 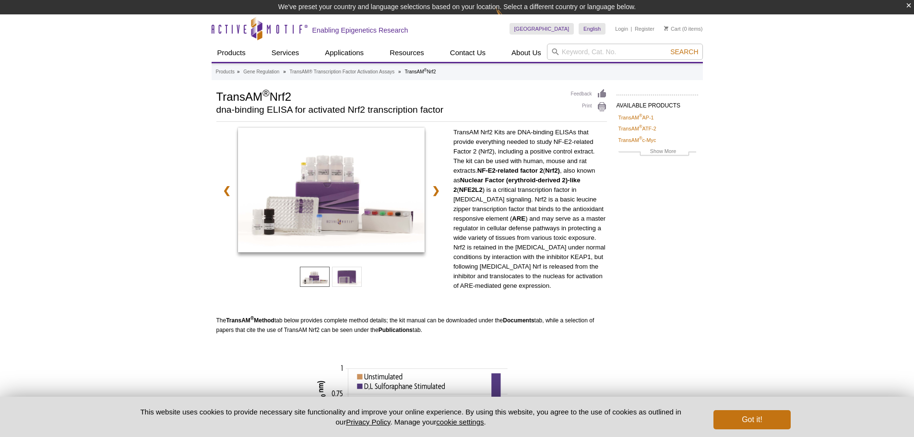 What do you see at coordinates (368, 422) in the screenshot?
I see `a: Privacy Policy` at bounding box center [368, 422].